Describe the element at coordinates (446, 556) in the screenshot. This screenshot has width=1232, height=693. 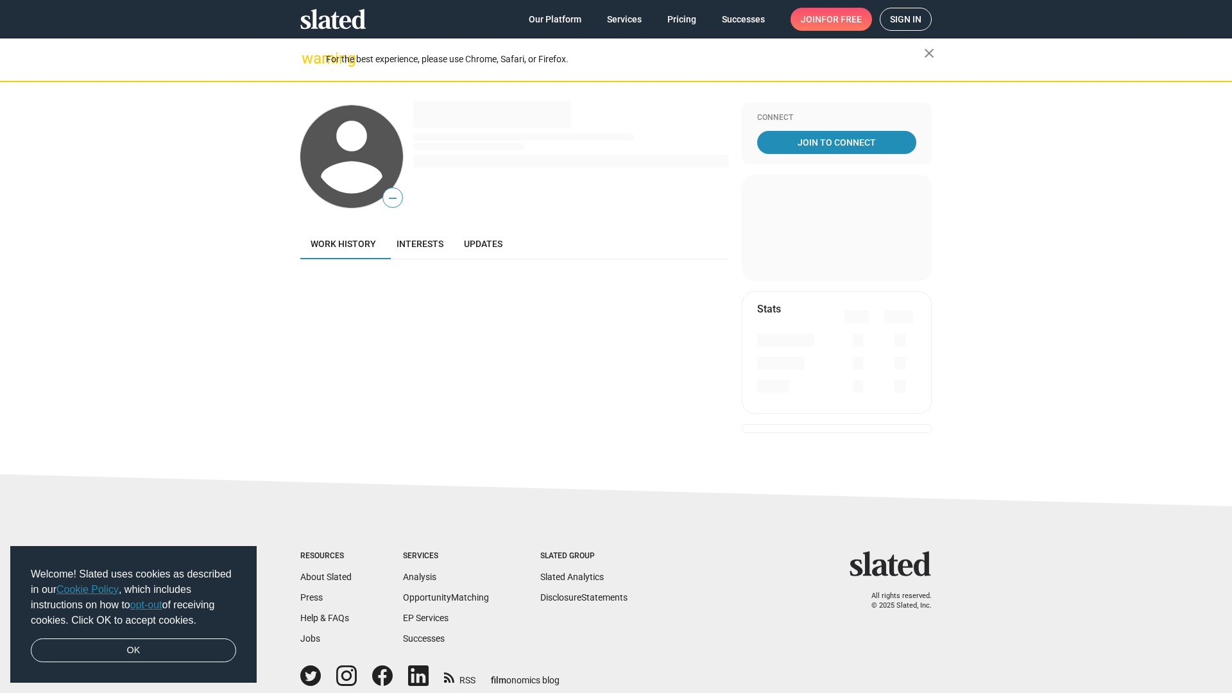
I see `div: Services` at that location.